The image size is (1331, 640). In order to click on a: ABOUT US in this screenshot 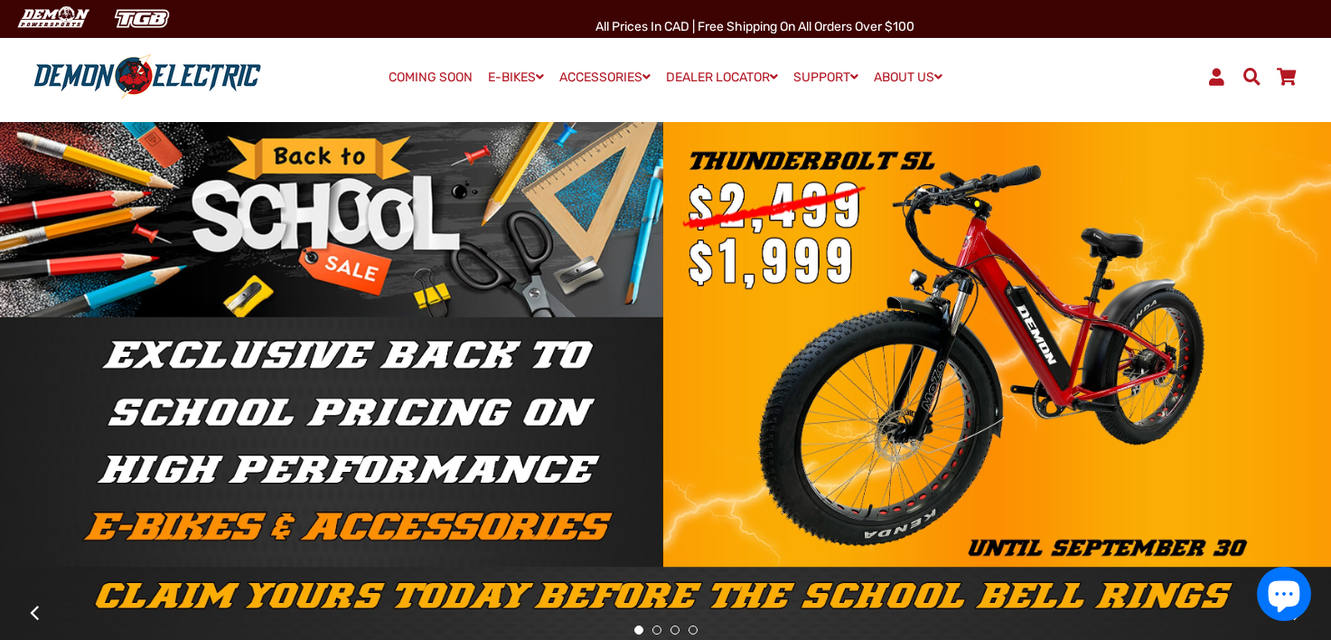, I will do `click(908, 77)`.